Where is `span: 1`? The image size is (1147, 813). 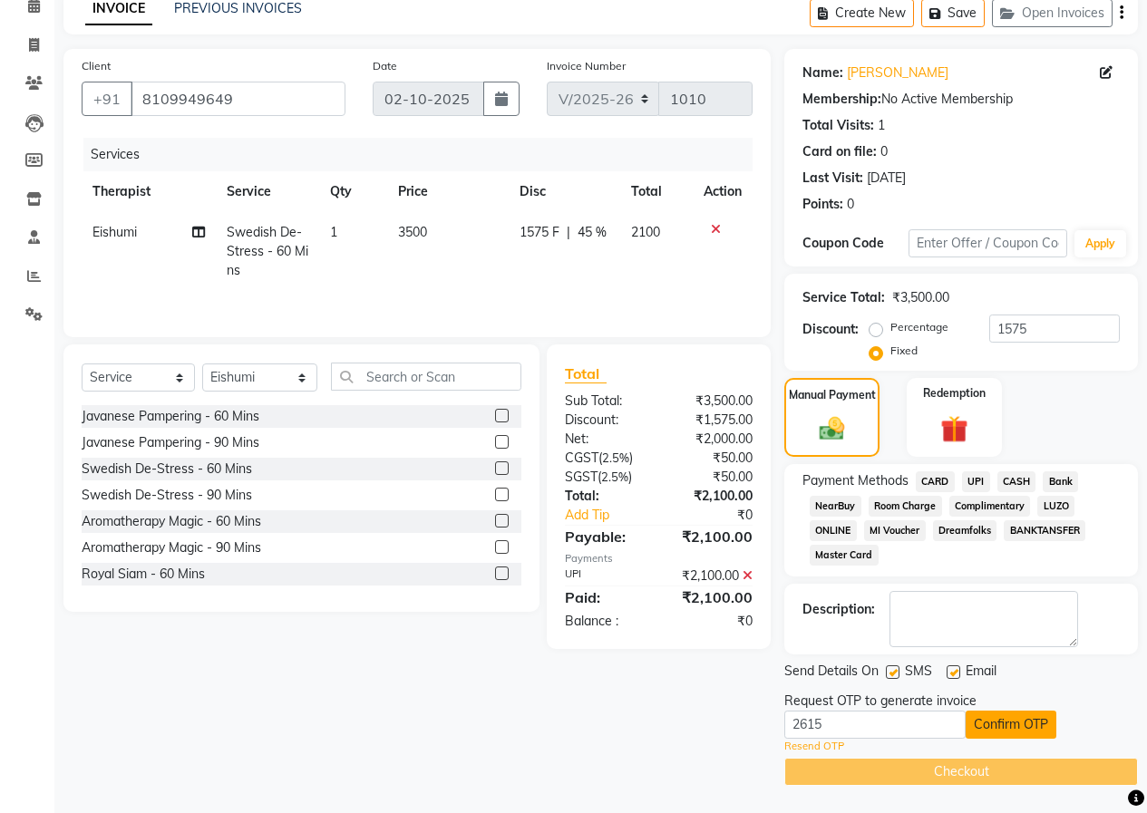 span: 1 is located at coordinates (334, 232).